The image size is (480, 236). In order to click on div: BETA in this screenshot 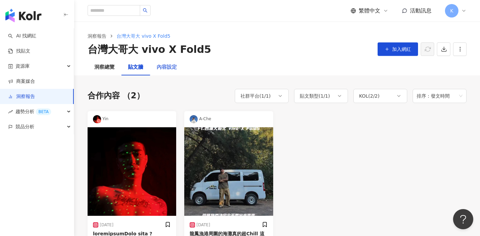, I will do `click(43, 112)`.